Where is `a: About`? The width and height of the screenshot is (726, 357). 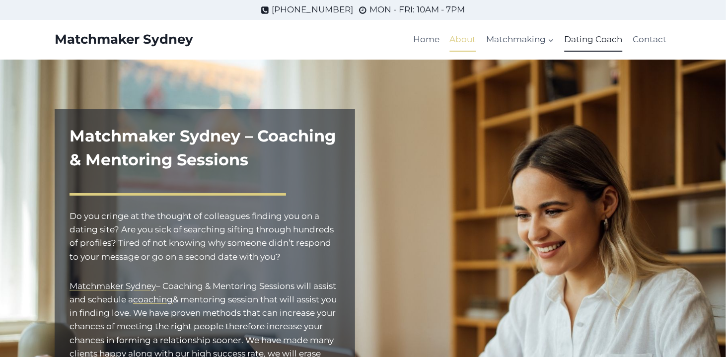 a: About is located at coordinates (463, 40).